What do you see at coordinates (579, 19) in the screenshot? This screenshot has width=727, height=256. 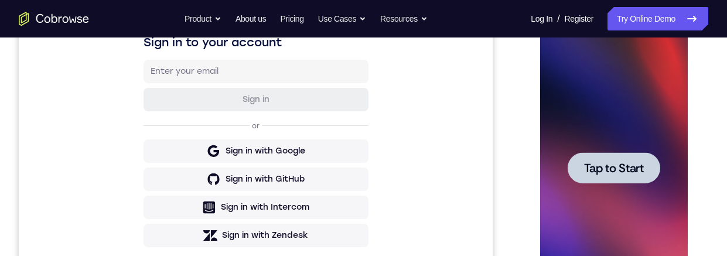 I see `a: Register` at bounding box center [579, 19].